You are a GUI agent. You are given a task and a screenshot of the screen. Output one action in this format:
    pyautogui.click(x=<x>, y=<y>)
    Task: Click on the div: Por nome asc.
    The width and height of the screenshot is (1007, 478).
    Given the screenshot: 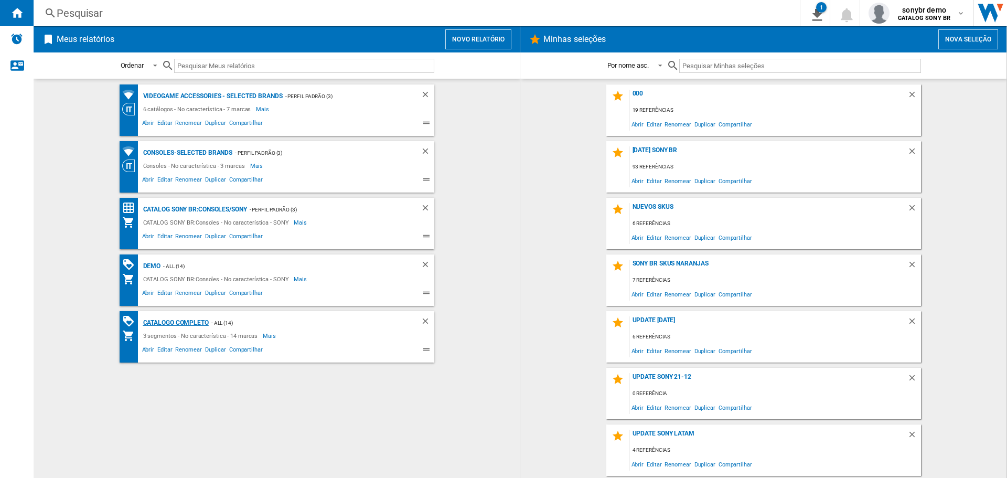 What is the action you would take?
    pyautogui.click(x=628, y=65)
    